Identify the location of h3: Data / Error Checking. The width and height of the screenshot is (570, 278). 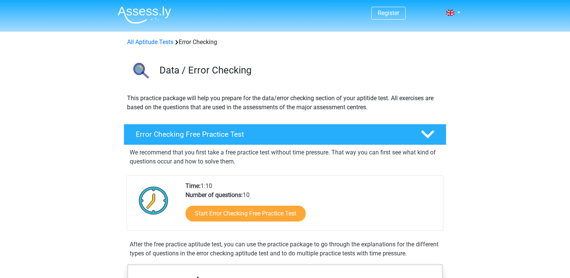
(300, 70).